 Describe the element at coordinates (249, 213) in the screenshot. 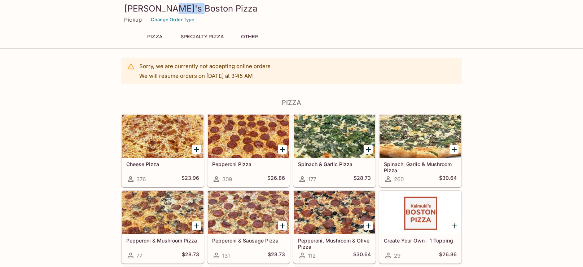

I see `div: Pepperoni & Sausage Pizza` at that location.